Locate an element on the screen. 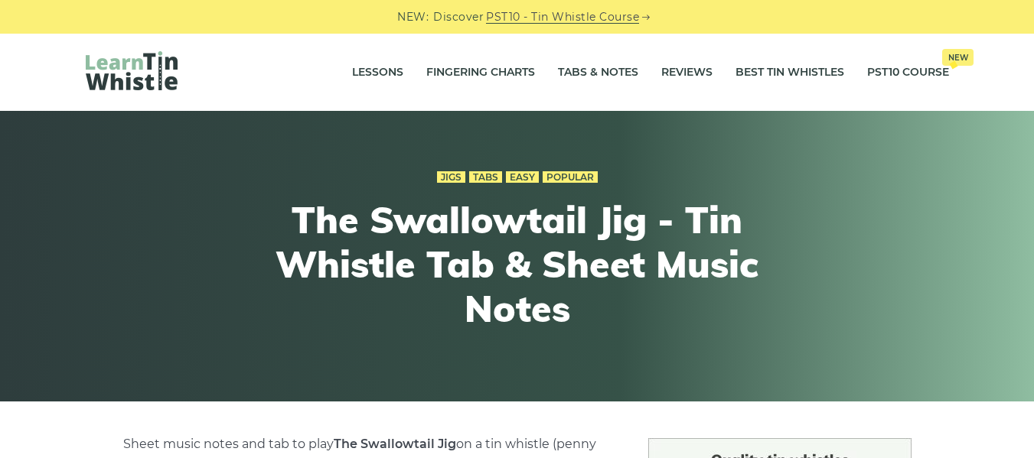 This screenshot has width=1034, height=458. img: LearnTinWhistle.com is located at coordinates (132, 70).